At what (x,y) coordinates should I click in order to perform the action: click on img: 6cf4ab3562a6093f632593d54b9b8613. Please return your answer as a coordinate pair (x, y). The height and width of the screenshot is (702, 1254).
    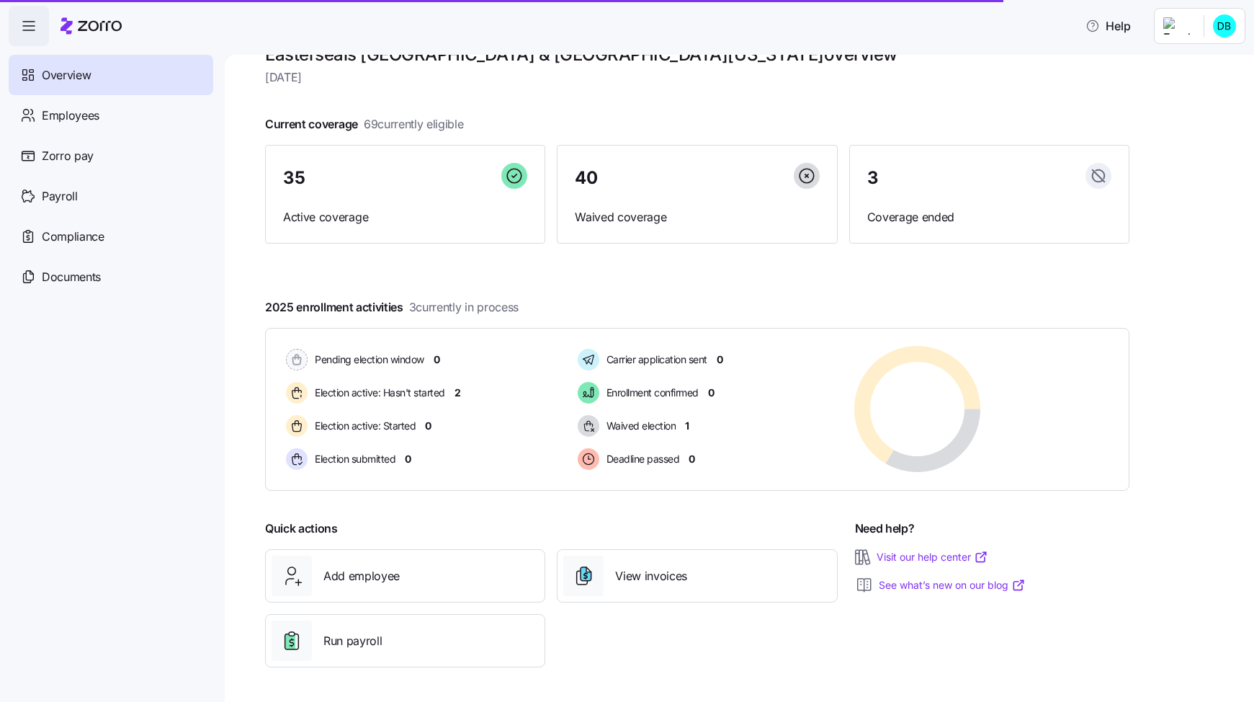
    Looking at the image, I should click on (1225, 26).